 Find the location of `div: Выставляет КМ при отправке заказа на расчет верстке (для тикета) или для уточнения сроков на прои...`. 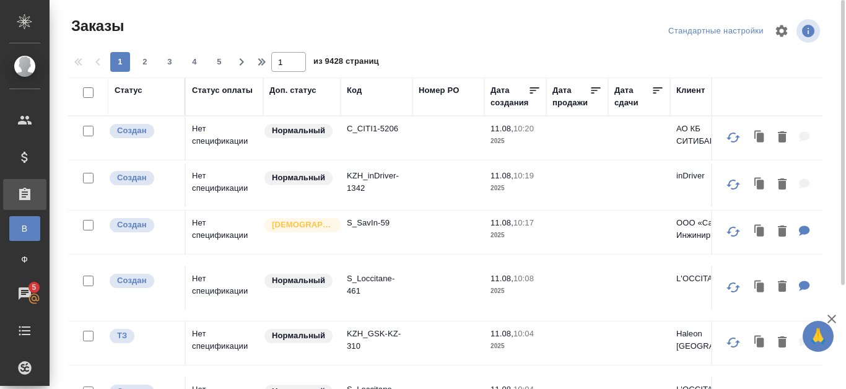

div: Выставляет КМ при отправке заказа на расчет верстке (для тикета) или для уточнения сроков на прои... is located at coordinates (143, 336).